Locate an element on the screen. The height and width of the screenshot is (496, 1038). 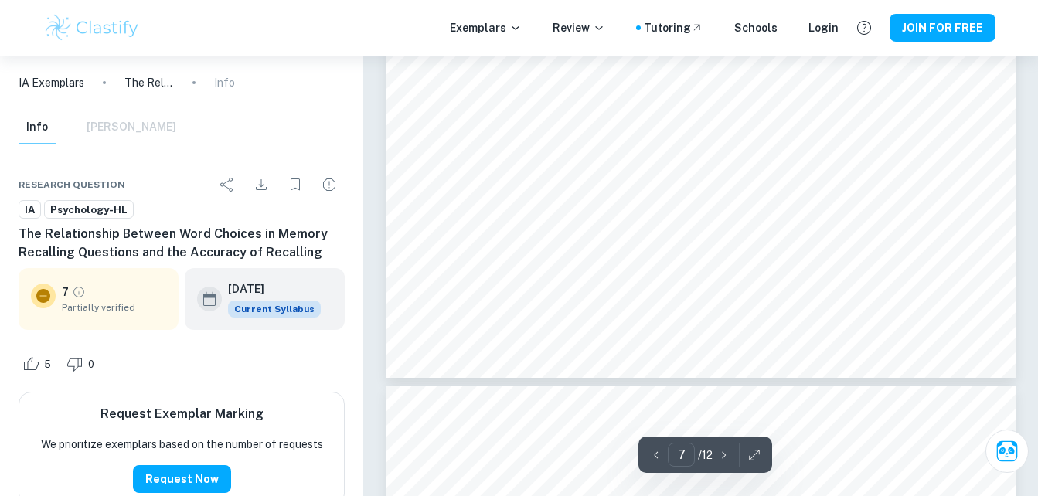
button: Request Now is located at coordinates (182, 479).